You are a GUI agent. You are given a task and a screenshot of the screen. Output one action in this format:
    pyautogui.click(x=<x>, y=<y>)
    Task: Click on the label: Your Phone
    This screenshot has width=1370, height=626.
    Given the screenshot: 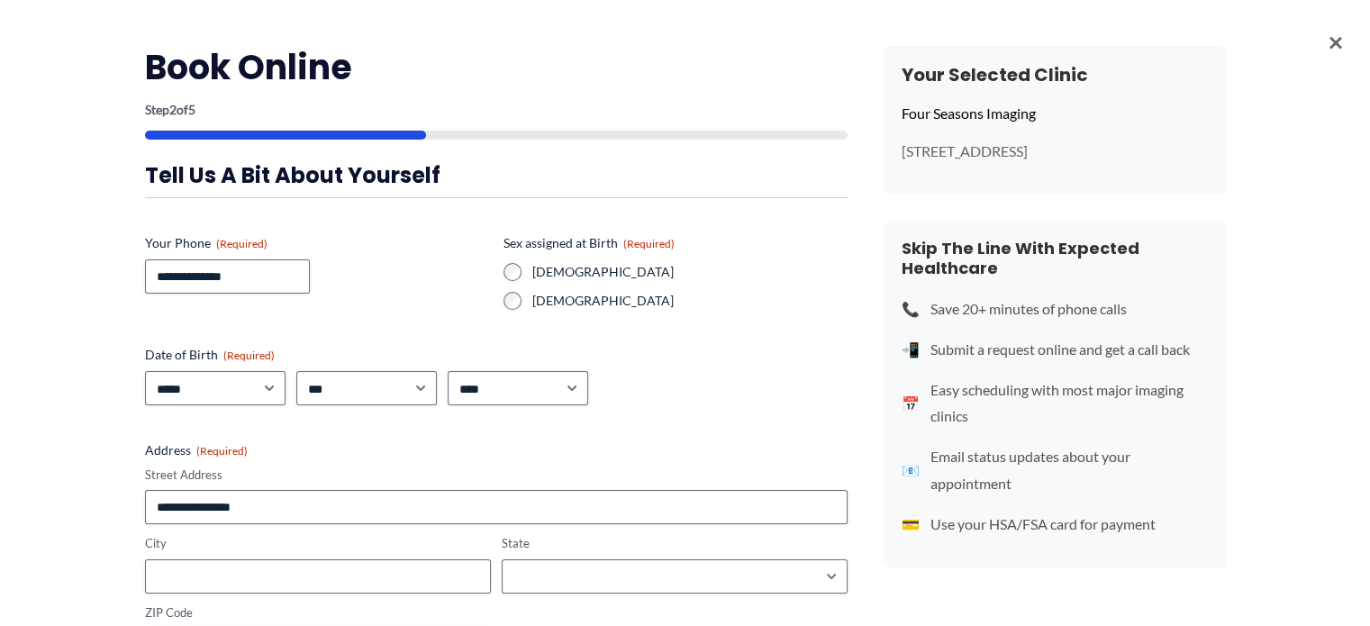 What is the action you would take?
    pyautogui.click(x=317, y=243)
    